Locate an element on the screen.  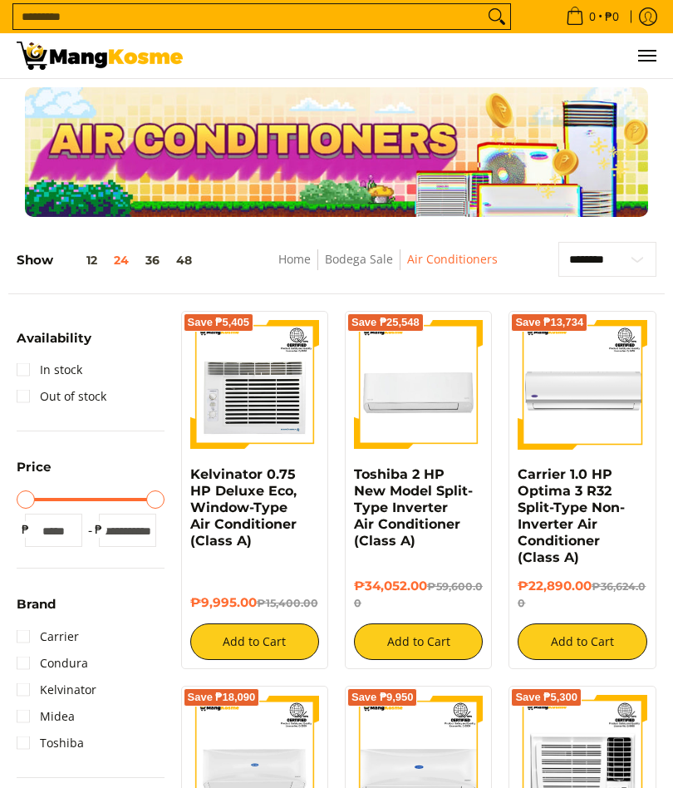
a: Kelvinator is located at coordinates (57, 690).